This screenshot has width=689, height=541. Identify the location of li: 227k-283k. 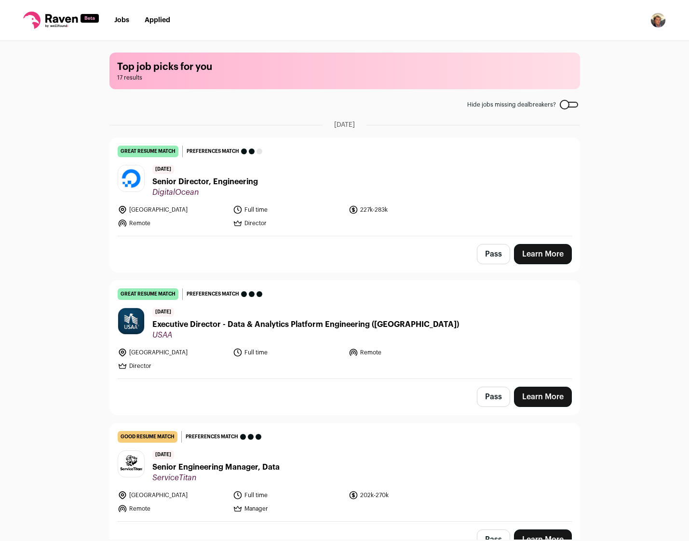
(404, 210).